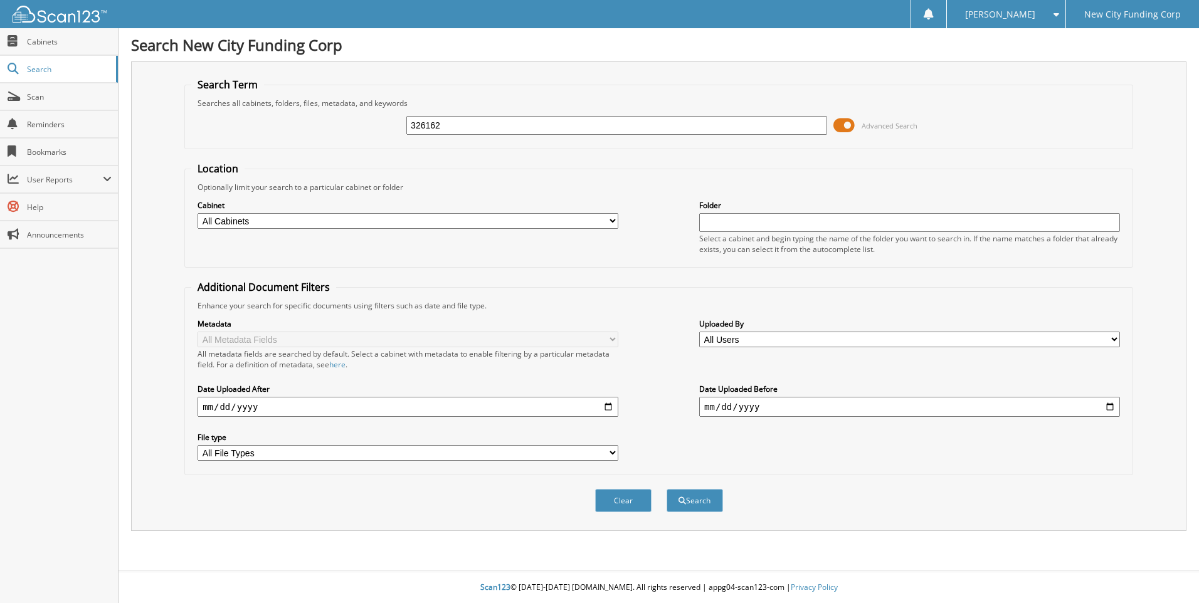 The image size is (1199, 603). What do you see at coordinates (658, 187) in the screenshot?
I see `div: Optionally limit your search to a particular cabinet or folder` at bounding box center [658, 187].